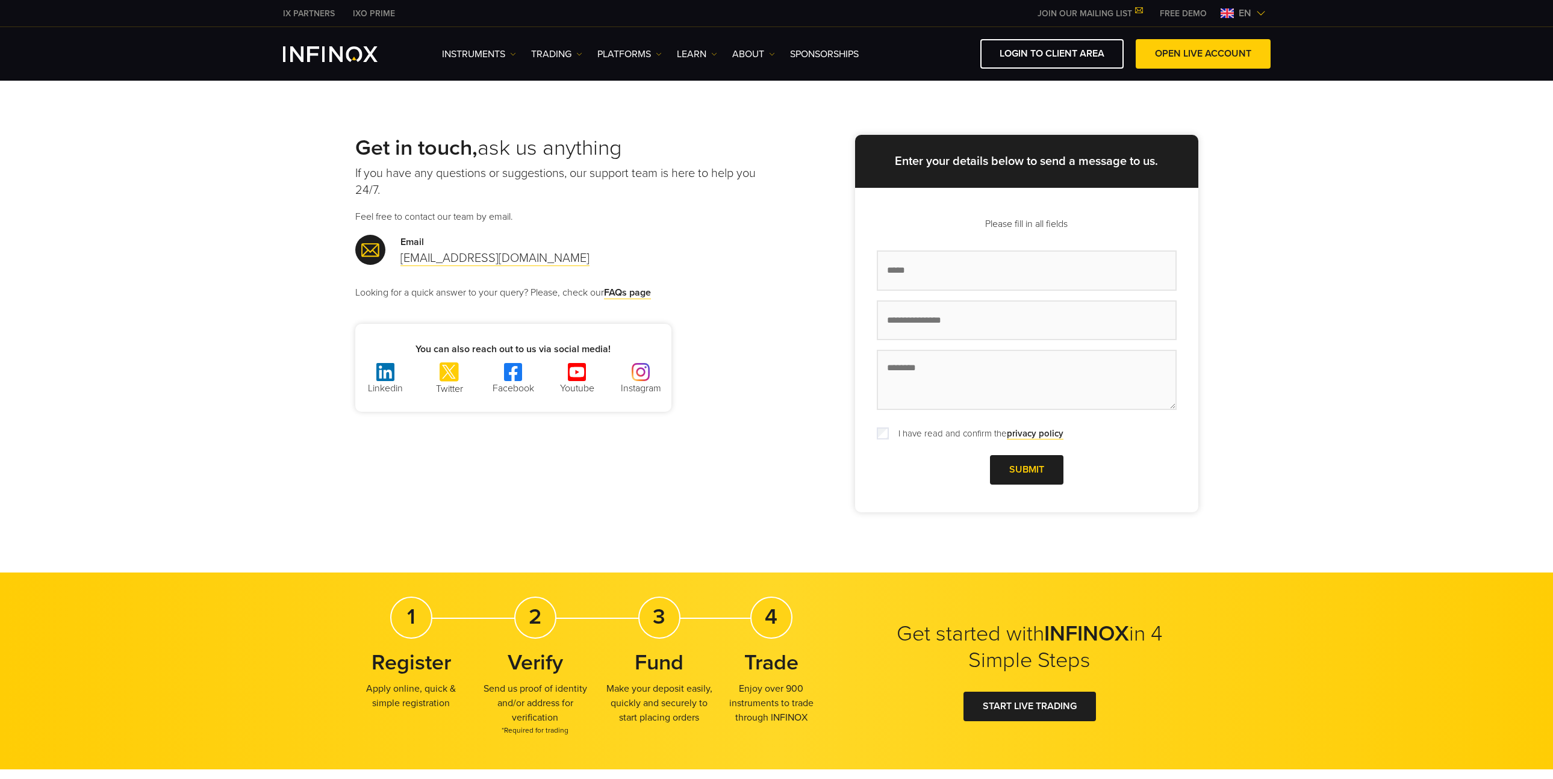 This screenshot has width=1553, height=779. I want to click on p: Looking for a quick answer to your query? Please, check our, so click(566, 293).